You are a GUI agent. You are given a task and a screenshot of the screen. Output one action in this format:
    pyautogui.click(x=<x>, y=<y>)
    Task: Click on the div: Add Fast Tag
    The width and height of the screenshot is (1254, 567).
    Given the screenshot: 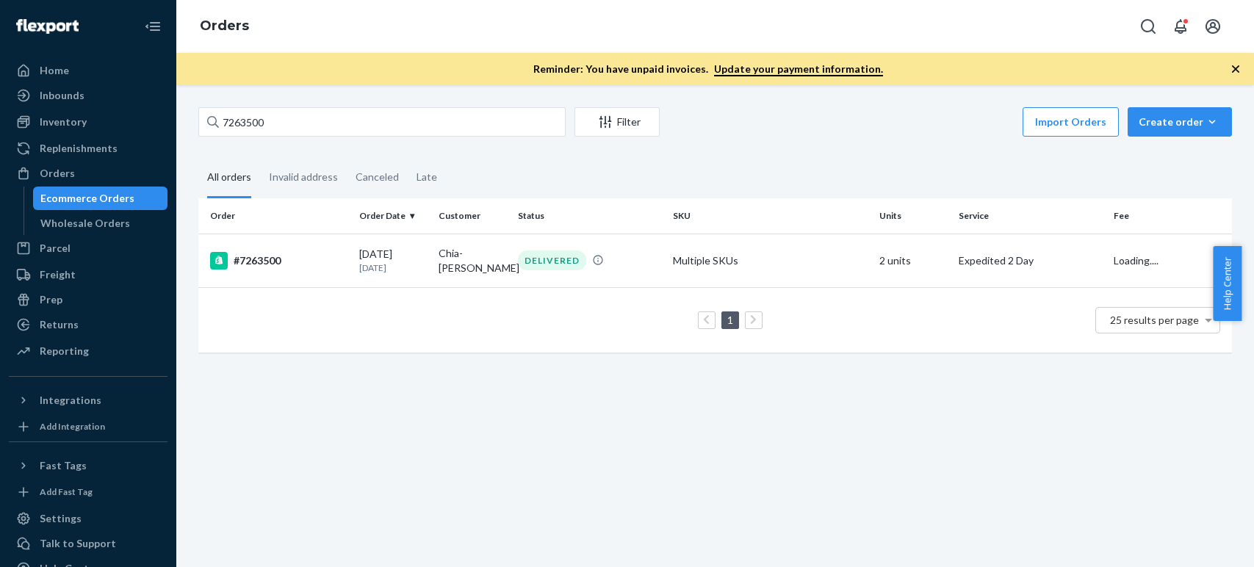 What is the action you would take?
    pyautogui.click(x=66, y=492)
    